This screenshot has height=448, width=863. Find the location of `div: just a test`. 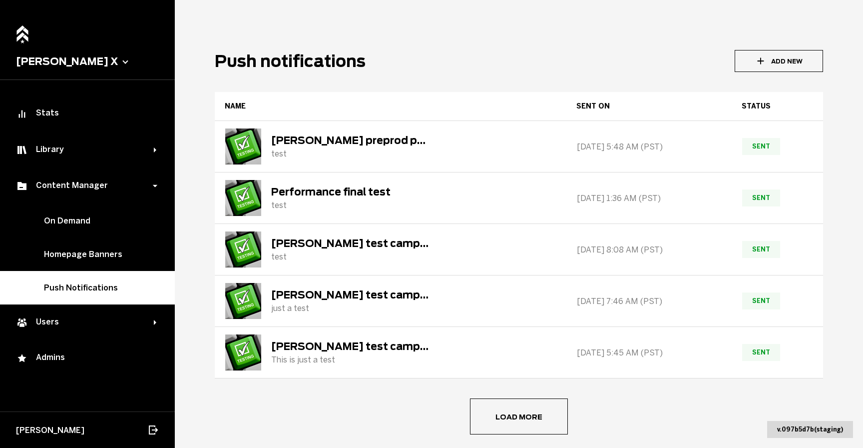

div: just a test is located at coordinates (351, 308).